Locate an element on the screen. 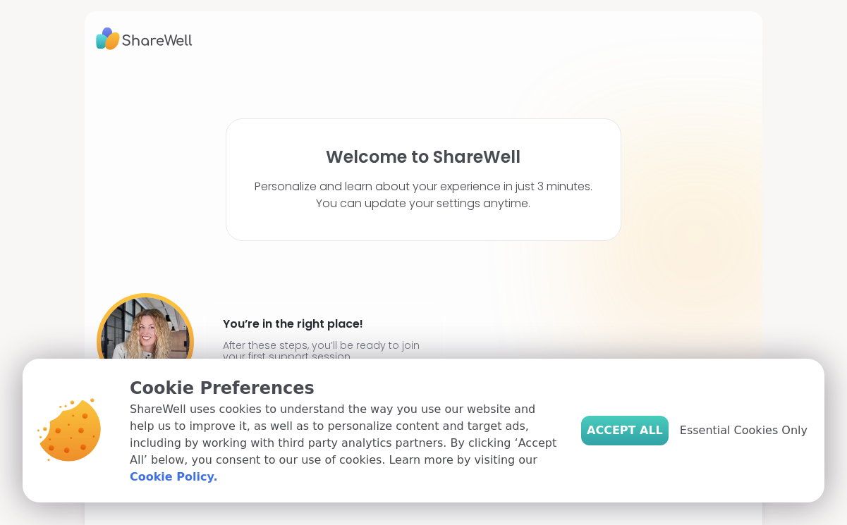  p: Cookie Preferences is located at coordinates (344, 388).